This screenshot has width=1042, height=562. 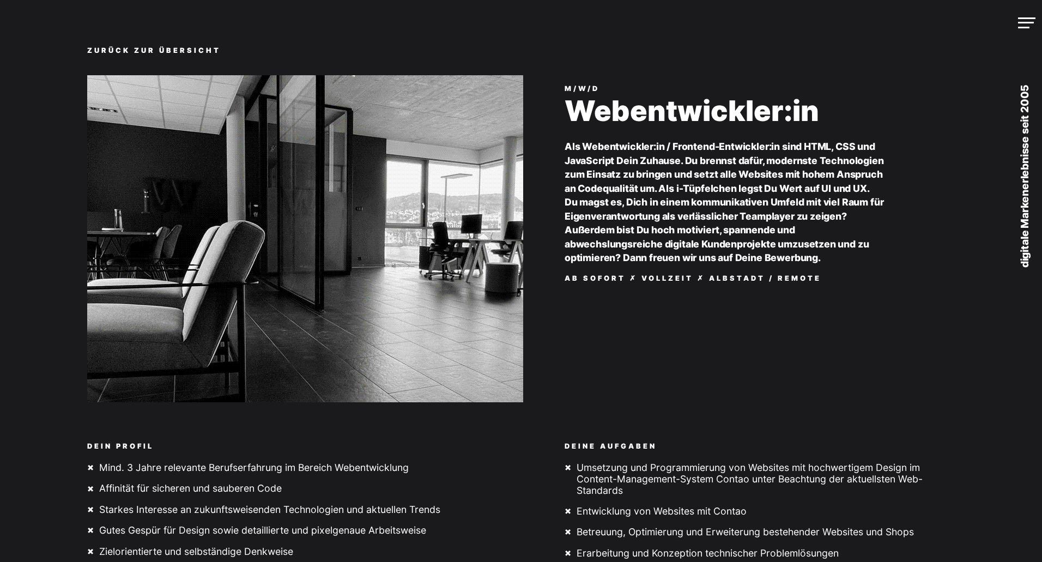 What do you see at coordinates (793, 111) in the screenshot?
I see `h1: Webentwickler:in` at bounding box center [793, 111].